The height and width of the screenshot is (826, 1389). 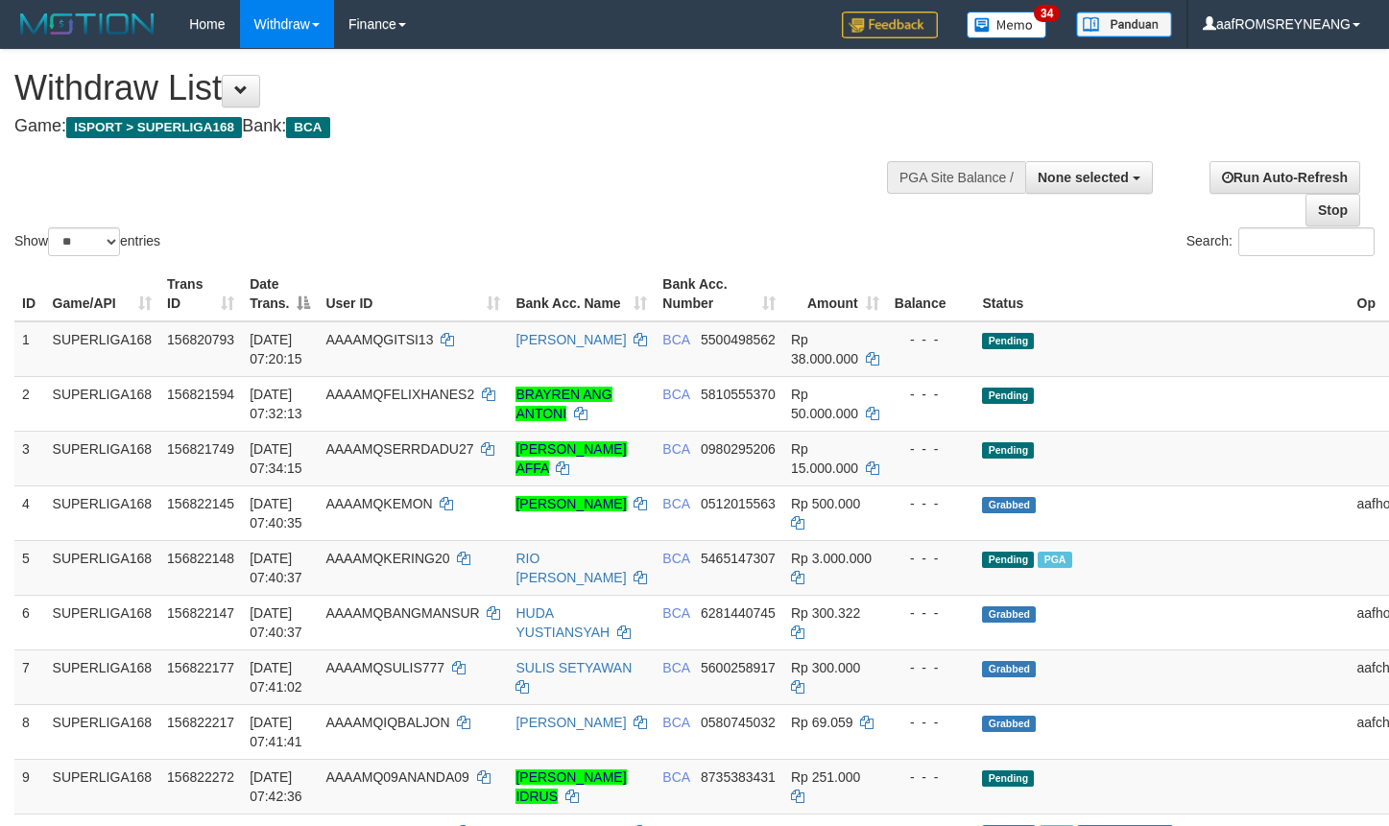 What do you see at coordinates (413, 294) in the screenshot?
I see `th: User ID: activate to sort column ascending` at bounding box center [413, 294].